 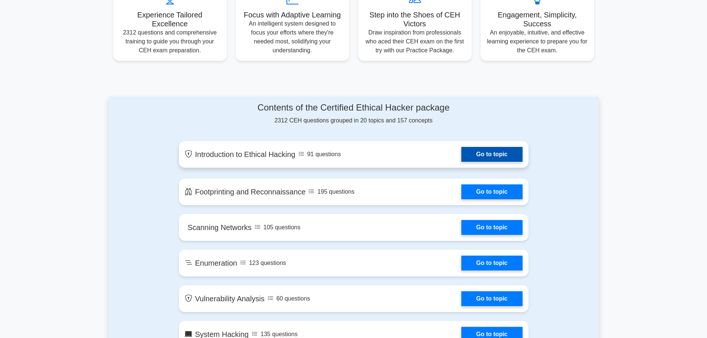 What do you see at coordinates (354, 108) in the screenshot?
I see `h4: Contents of the Certified Ethical Hacker package` at bounding box center [354, 108].